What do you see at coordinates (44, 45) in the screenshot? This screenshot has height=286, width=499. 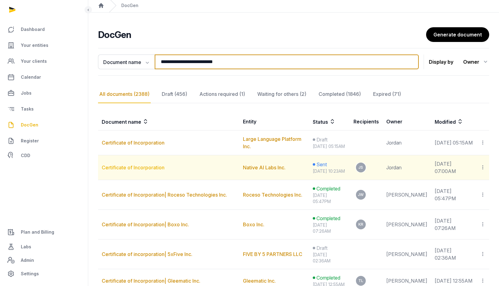 I see `a: Your entities` at bounding box center [44, 45].